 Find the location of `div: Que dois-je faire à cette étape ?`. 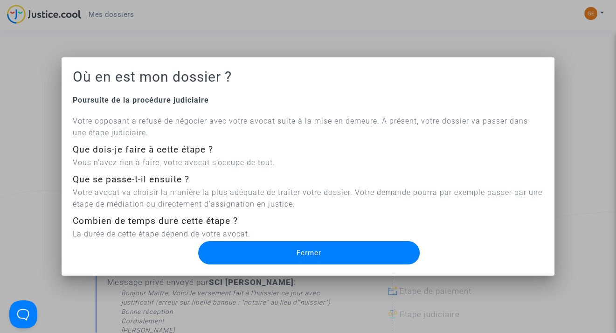

div: Que dois-je faire à cette étape ? is located at coordinates (308, 150).